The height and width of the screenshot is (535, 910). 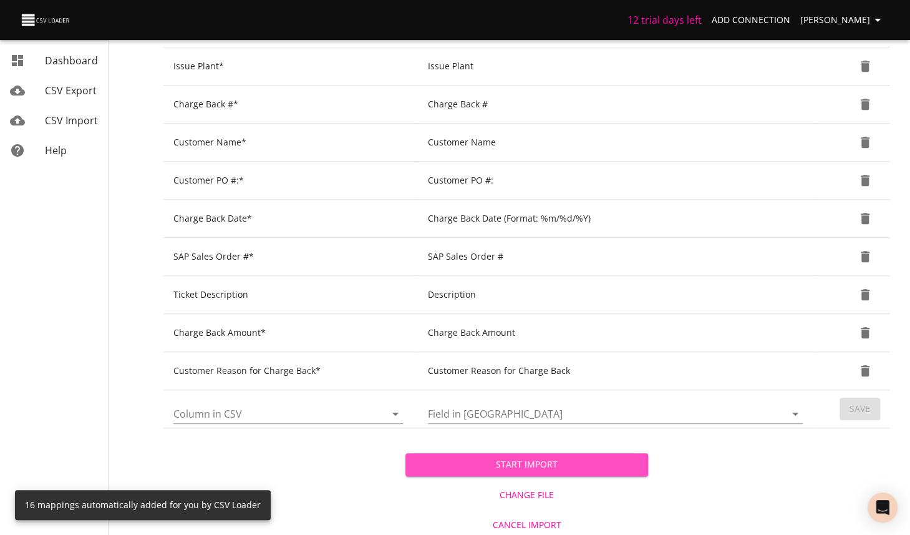 I want to click on td: Charge Back #, so click(x=618, y=104).